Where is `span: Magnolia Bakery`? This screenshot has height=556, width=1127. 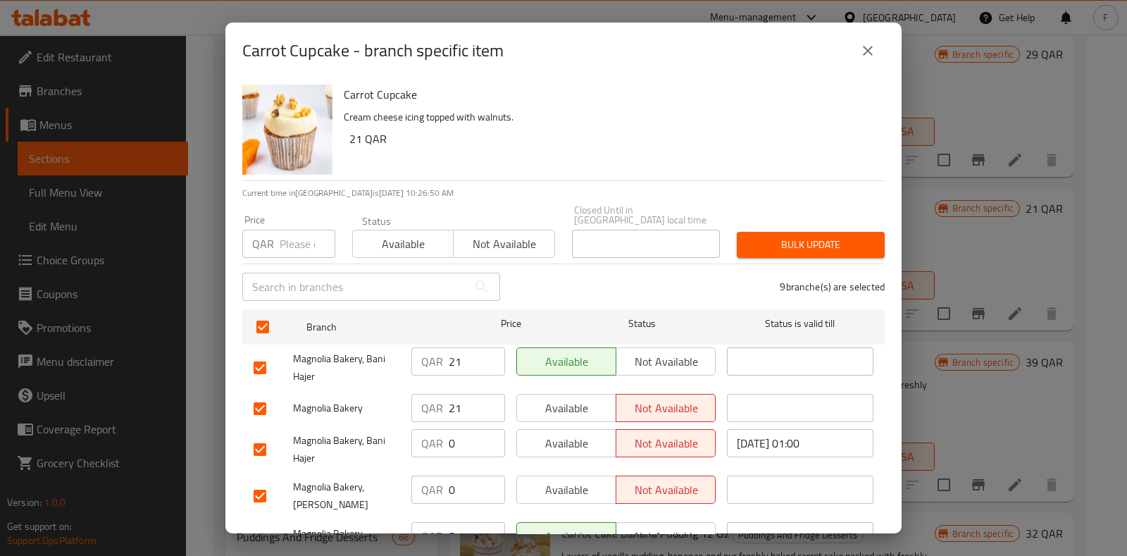
span: Magnolia Bakery is located at coordinates (347, 408).